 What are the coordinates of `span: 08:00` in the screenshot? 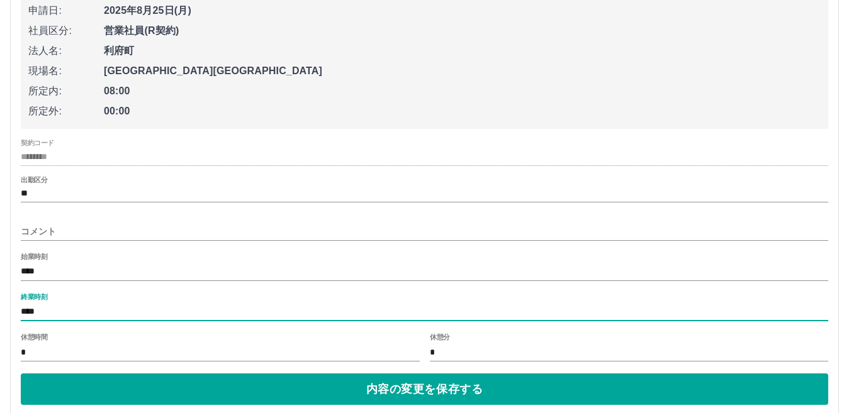 It's located at (462, 91).